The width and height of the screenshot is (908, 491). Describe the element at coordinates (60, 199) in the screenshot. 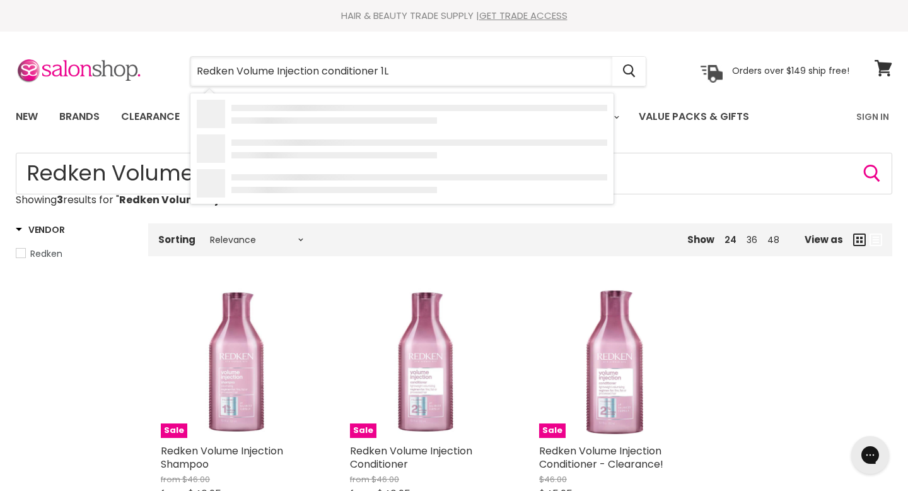

I see `strong: 3` at that location.